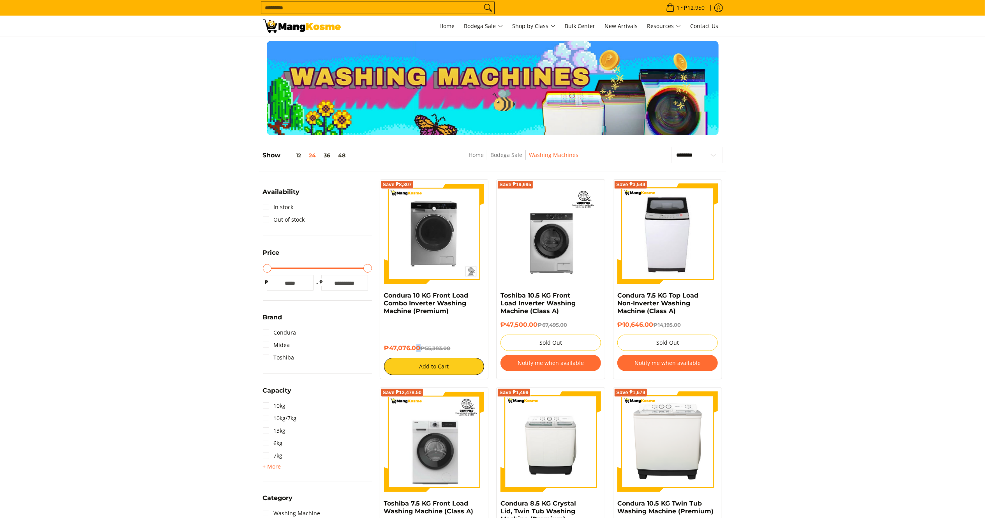 The width and height of the screenshot is (985, 518). I want to click on h6: ₱10,646.00, so click(667, 325).